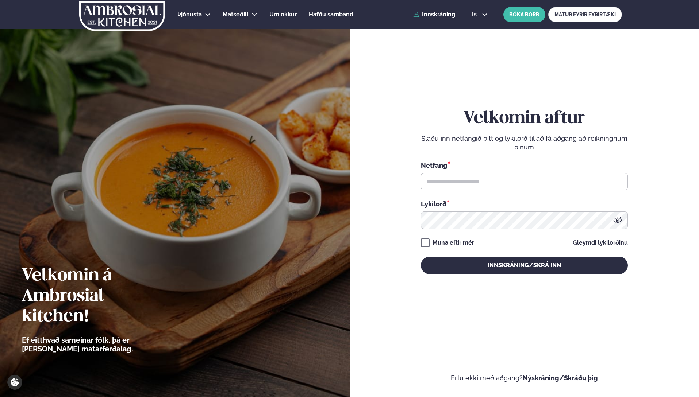 The width and height of the screenshot is (699, 397). What do you see at coordinates (189, 15) in the screenshot?
I see `a: Þjónusta` at bounding box center [189, 15].